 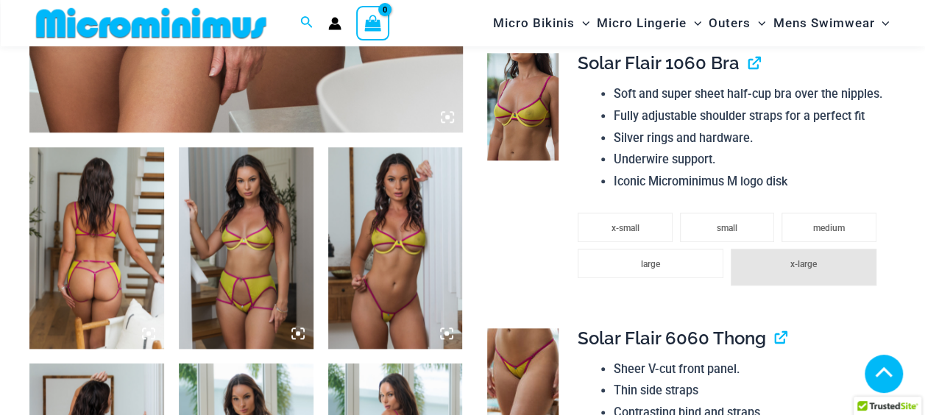 I want to click on li: Sheer V-cut front panel., so click(x=748, y=369).